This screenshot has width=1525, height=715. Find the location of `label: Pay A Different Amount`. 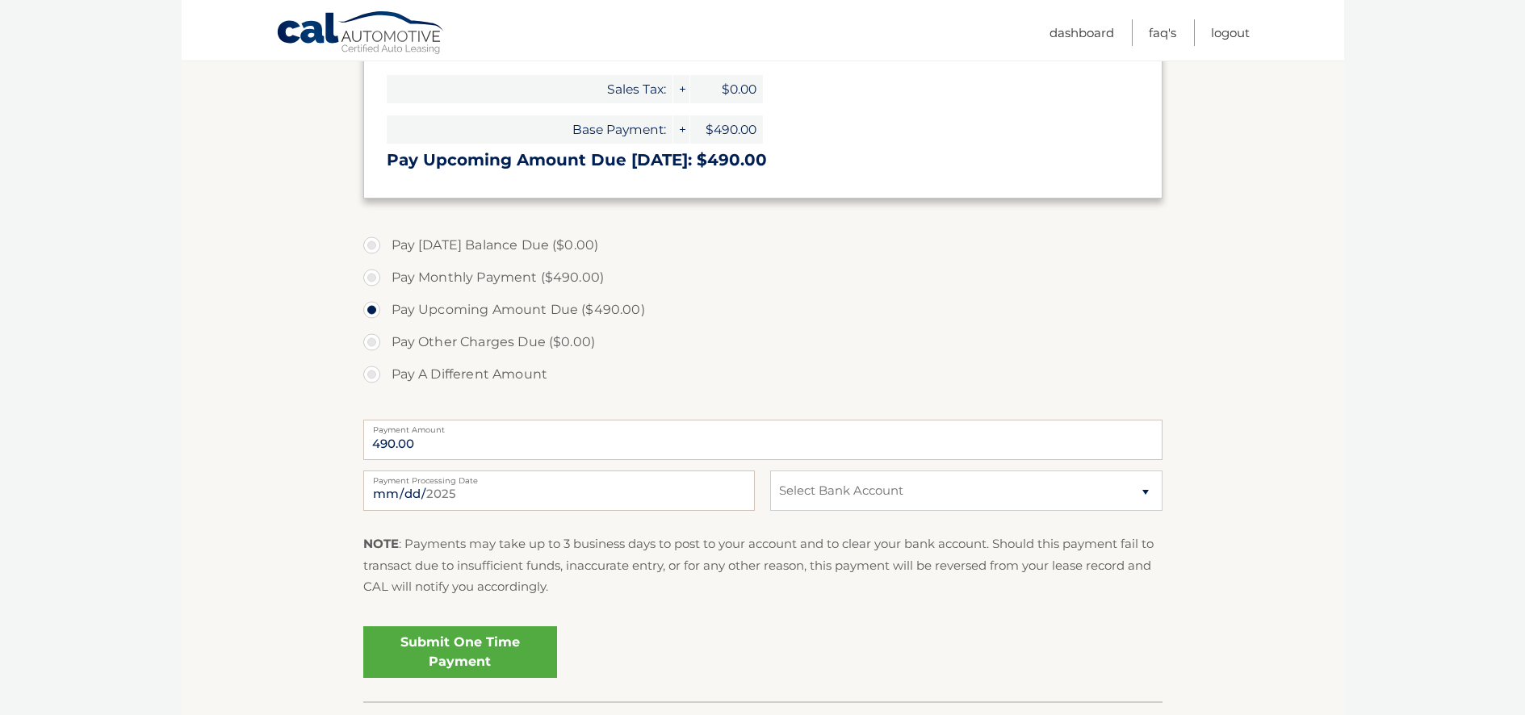

label: Pay A Different Amount is located at coordinates (763, 375).